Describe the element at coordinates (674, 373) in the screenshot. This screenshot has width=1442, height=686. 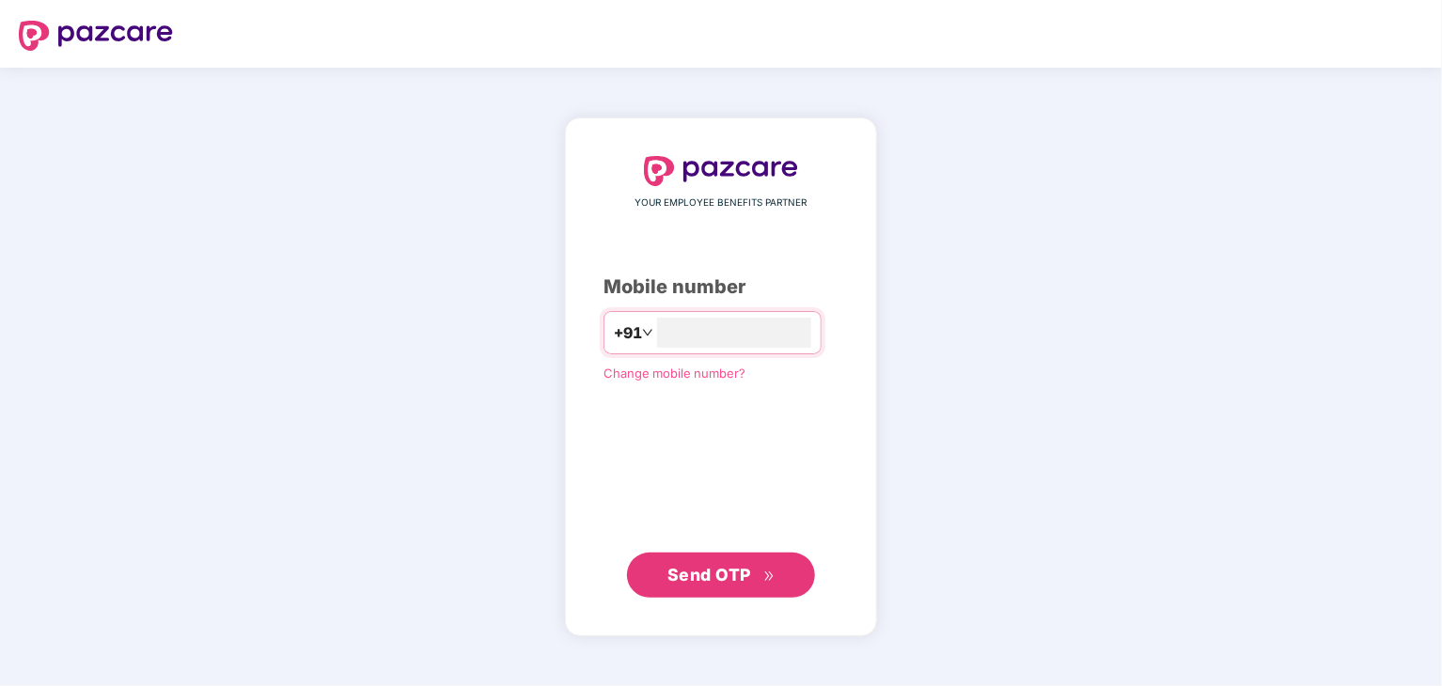
I see `span: Change mobile number?` at that location.